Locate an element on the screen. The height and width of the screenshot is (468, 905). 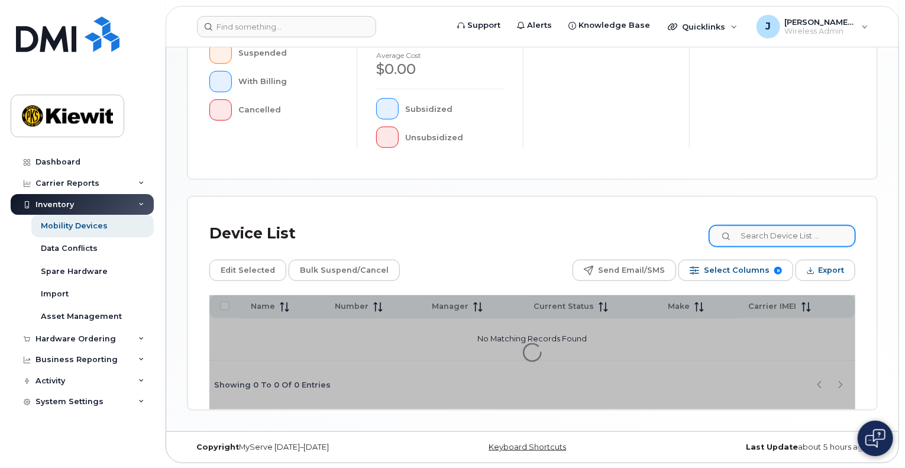
span: Select Columns is located at coordinates (737, 270).